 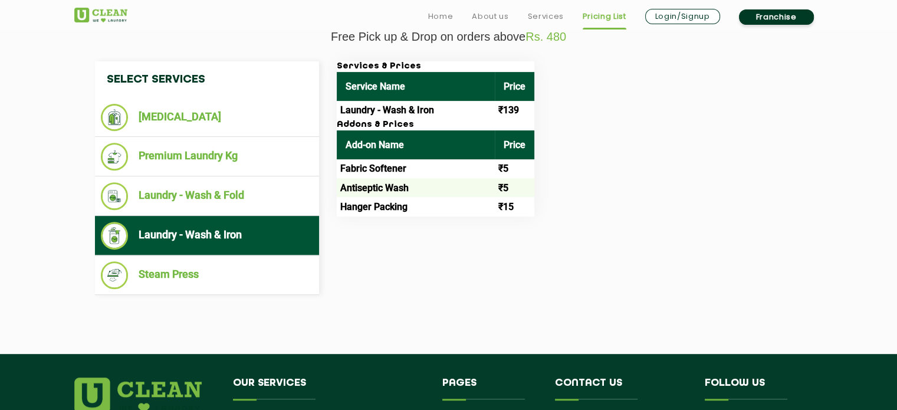 What do you see at coordinates (101, 15) in the screenshot?
I see `img: UClean Laundry and Dry Cleaning` at bounding box center [101, 15].